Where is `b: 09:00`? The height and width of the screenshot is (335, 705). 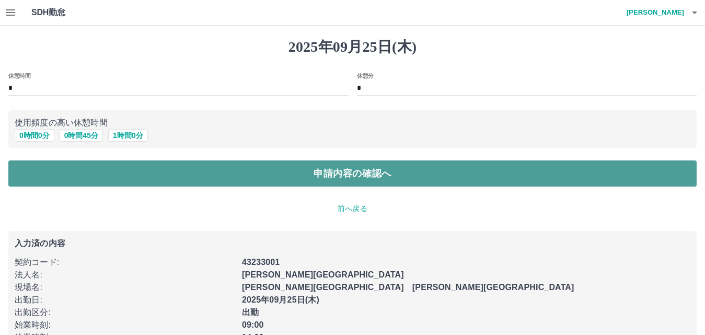
b: 09:00 is located at coordinates (253, 324).